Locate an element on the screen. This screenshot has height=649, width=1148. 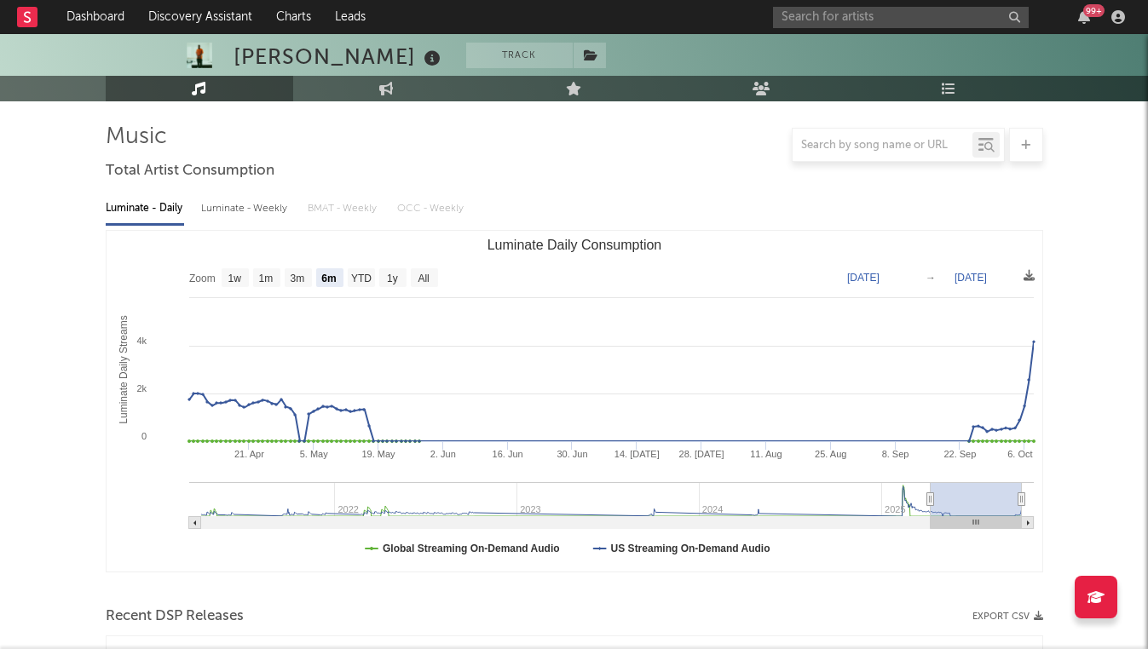
text: 25. Aug is located at coordinates (830, 454).